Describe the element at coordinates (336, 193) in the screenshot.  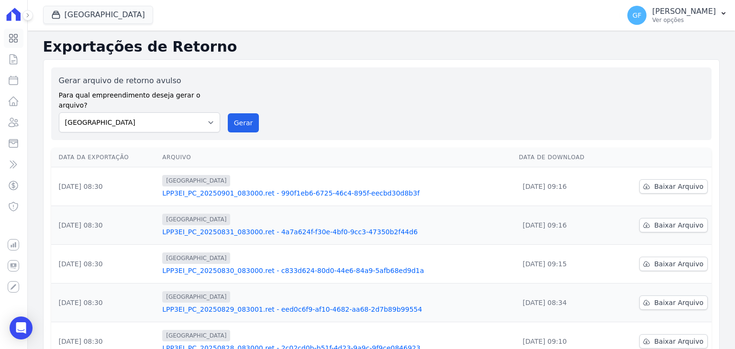
I see `a: LPP3EI_PC_20250901_083000.ret - 990f1eb6-6725-46c4-895f-eecbd30d8b3f` at that location.